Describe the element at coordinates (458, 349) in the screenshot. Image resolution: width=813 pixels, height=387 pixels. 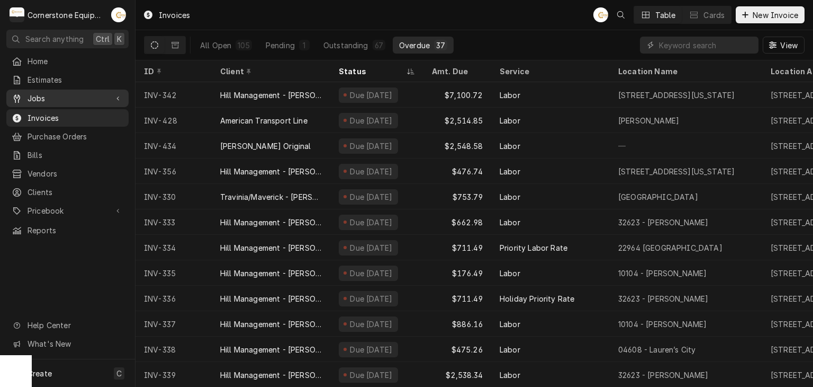
I see `div: $475.26` at that location.